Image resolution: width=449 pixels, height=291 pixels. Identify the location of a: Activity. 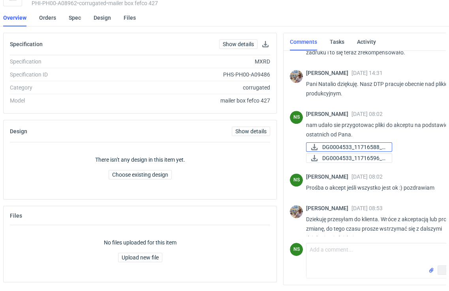
(366, 42).